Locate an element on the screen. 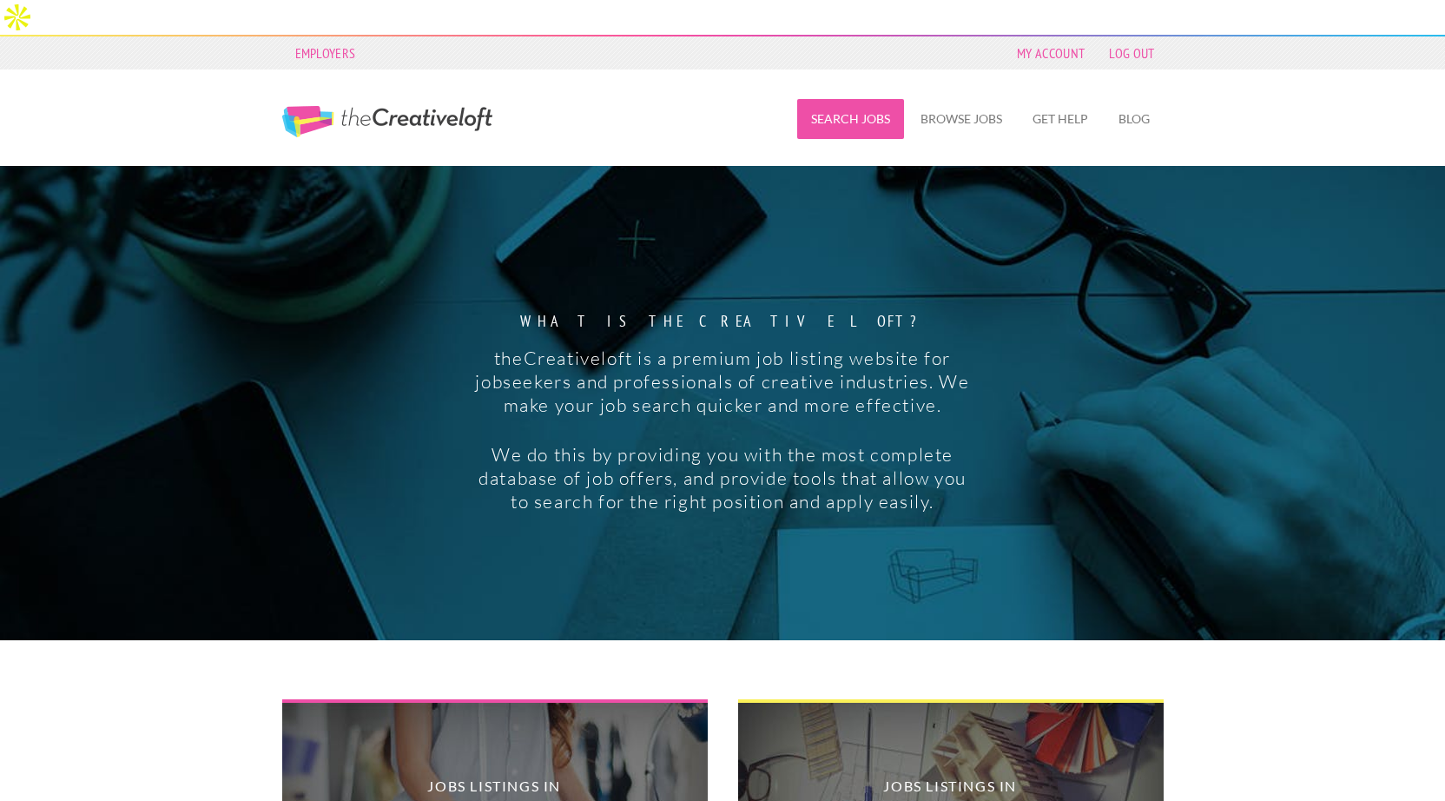 The image size is (1445, 801). a: The Creative Loft is located at coordinates (387, 122).